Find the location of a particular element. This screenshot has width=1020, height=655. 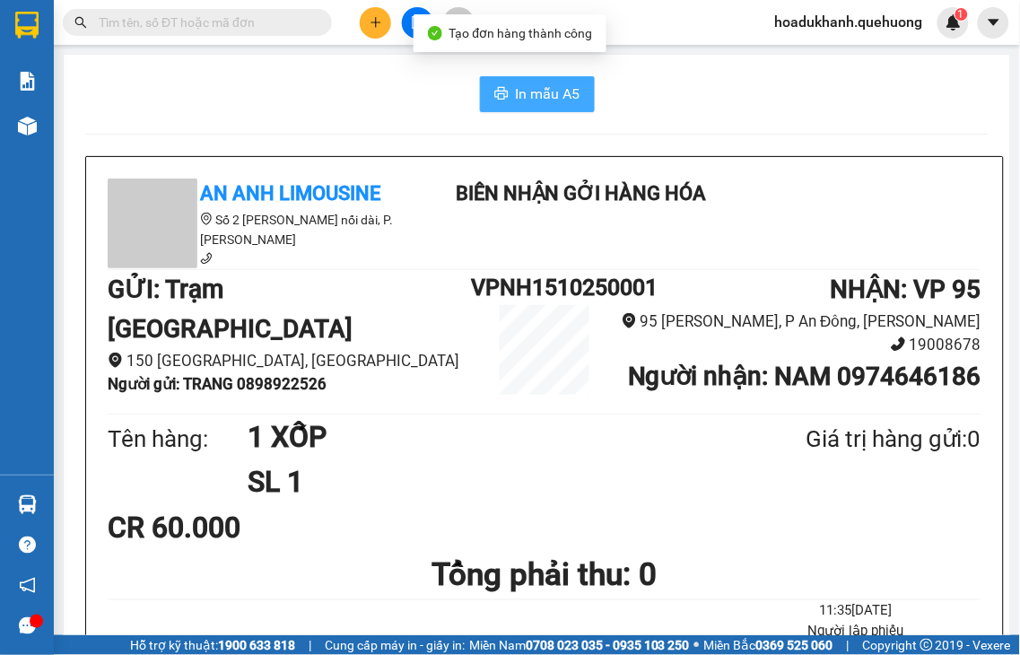

b: An Anh Limousine is located at coordinates (290, 193).